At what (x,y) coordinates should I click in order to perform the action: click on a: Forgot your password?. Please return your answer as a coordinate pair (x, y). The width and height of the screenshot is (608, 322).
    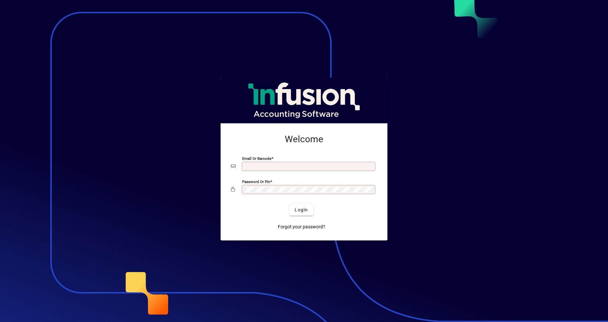
    Looking at the image, I should click on (301, 227).